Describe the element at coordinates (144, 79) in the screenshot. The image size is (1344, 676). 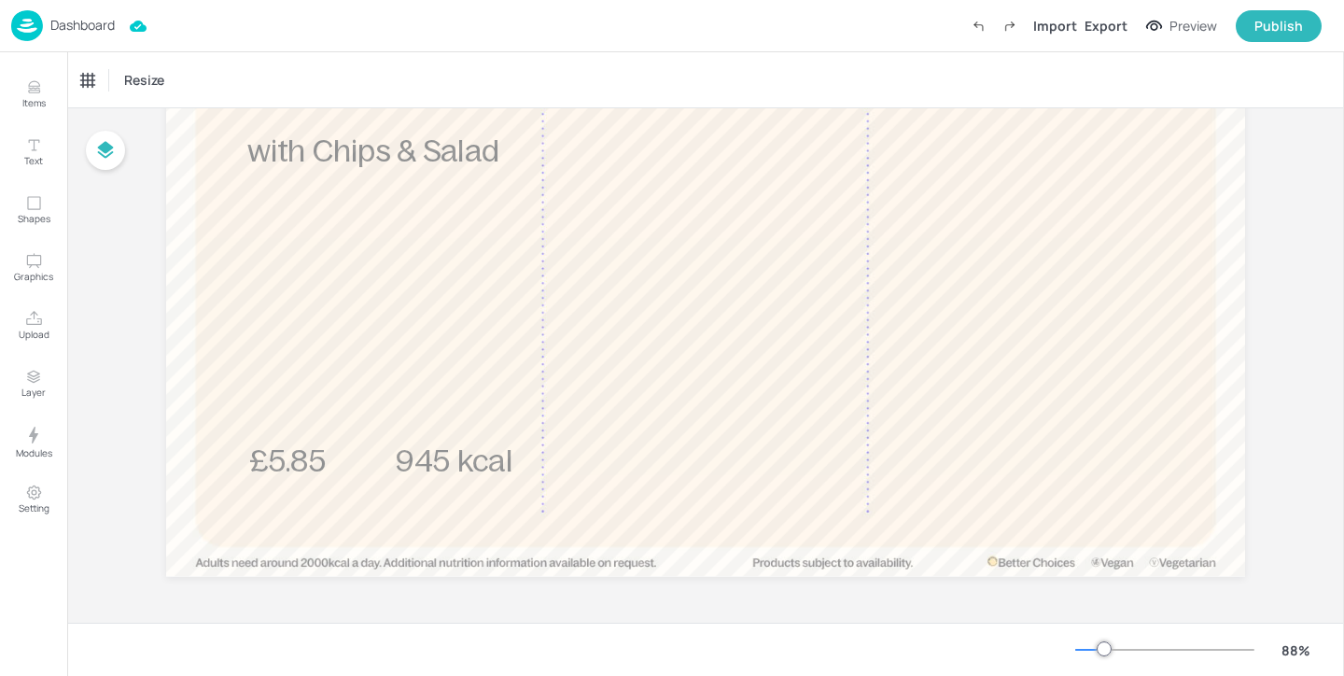
I see `span: Resize` at that location.